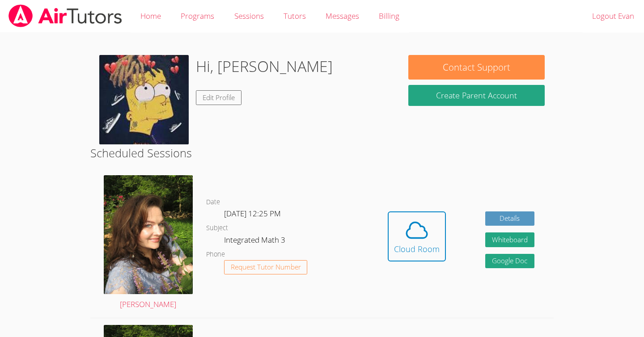 The image size is (644, 337). Describe the element at coordinates (65, 16) in the screenshot. I see `img: airtutors_banner-c4298cdbf04f3fff15de1276eac7730deb9818008684d7c2e4769d2f7ddbe033.png` at that location.